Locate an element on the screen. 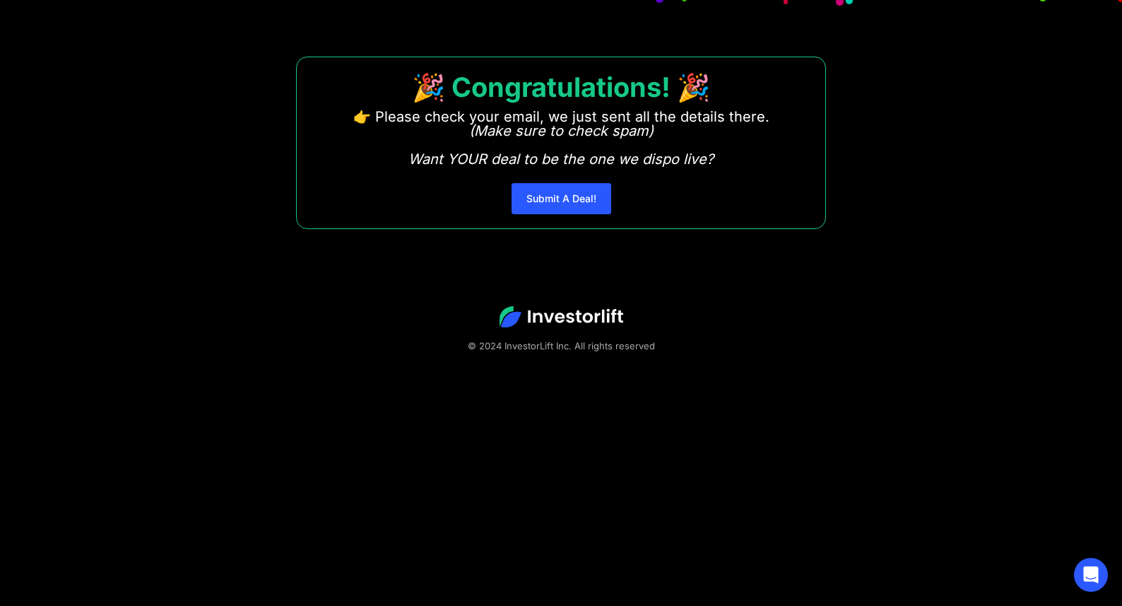 The height and width of the screenshot is (606, 1122). a: Submit A Deal! is located at coordinates (561, 199).